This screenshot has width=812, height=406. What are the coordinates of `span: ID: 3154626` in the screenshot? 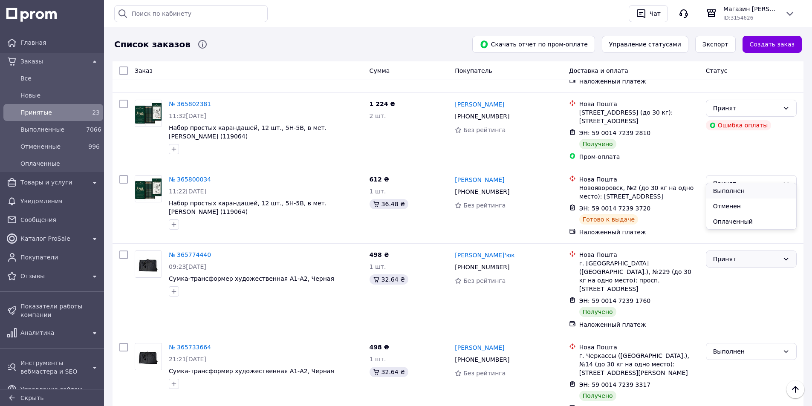 It's located at (738, 18).